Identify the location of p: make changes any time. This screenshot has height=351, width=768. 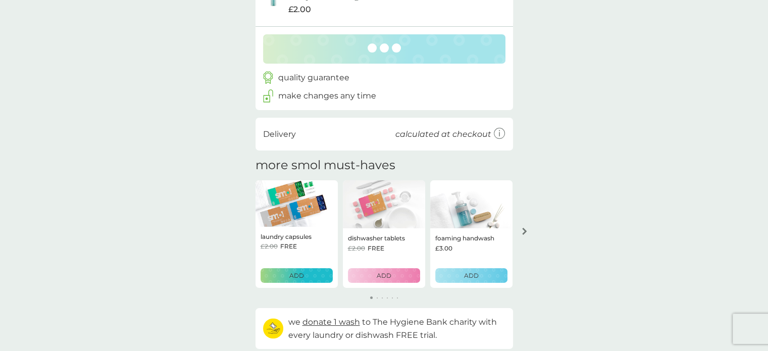
(327, 96).